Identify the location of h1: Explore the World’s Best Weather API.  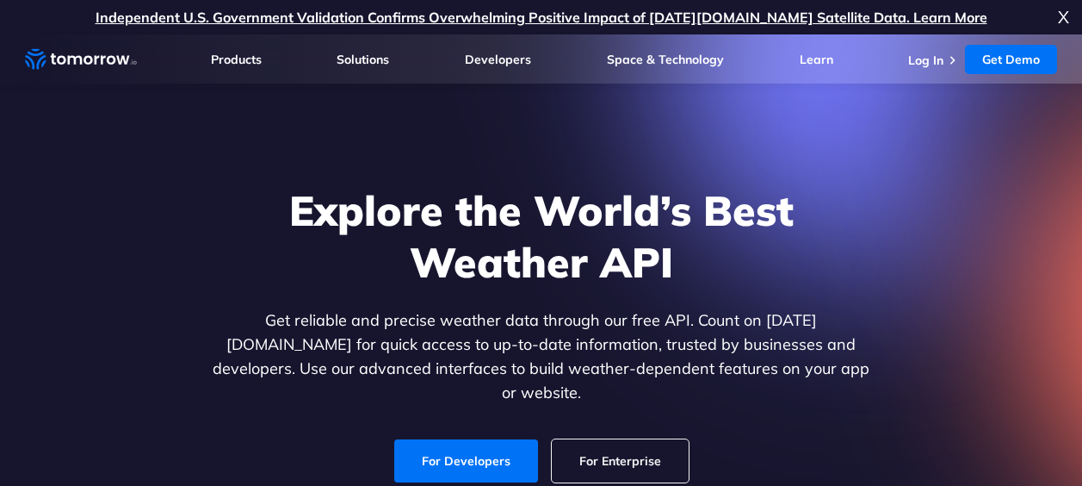
(542, 236).